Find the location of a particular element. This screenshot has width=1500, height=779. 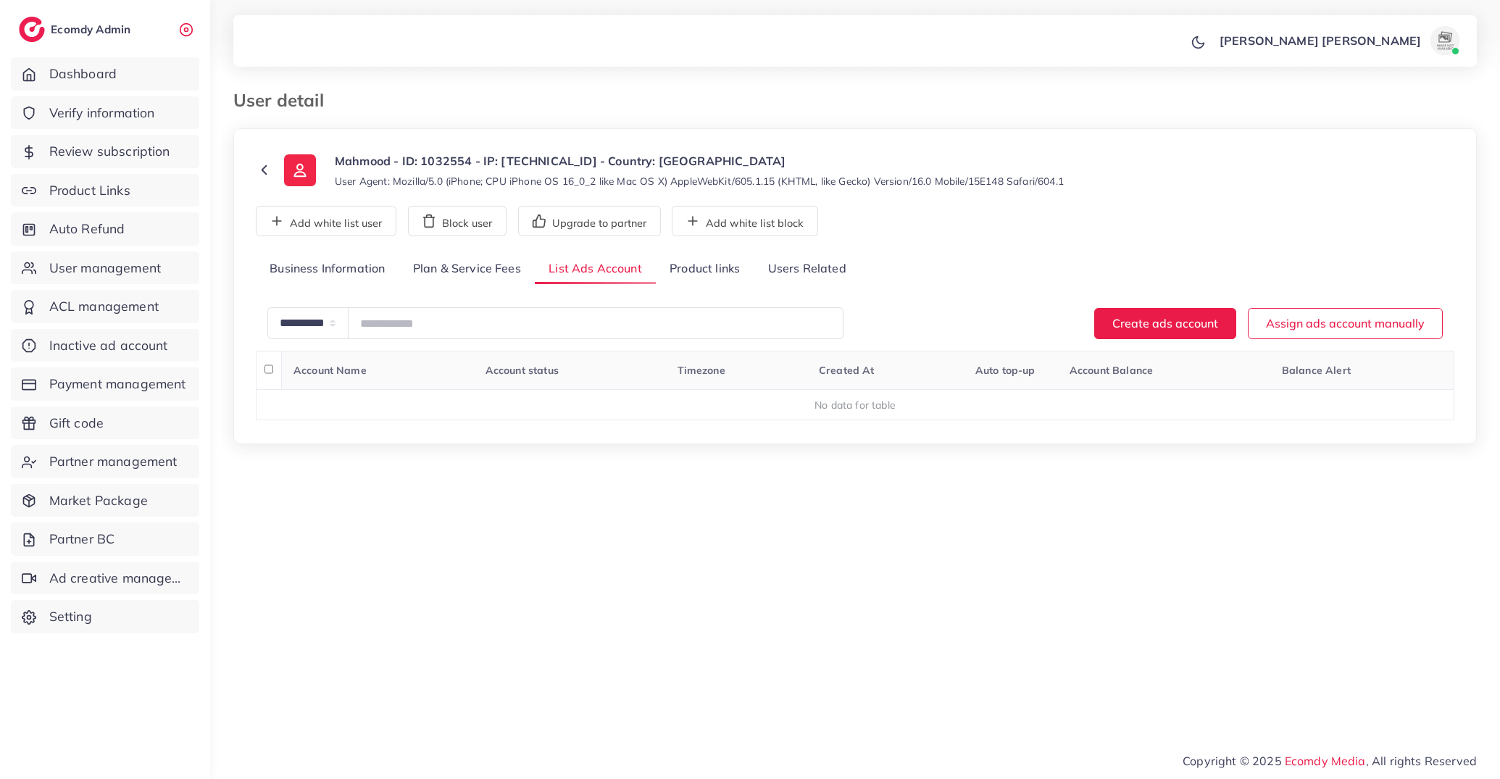

a: Auto Refund is located at coordinates (105, 229).